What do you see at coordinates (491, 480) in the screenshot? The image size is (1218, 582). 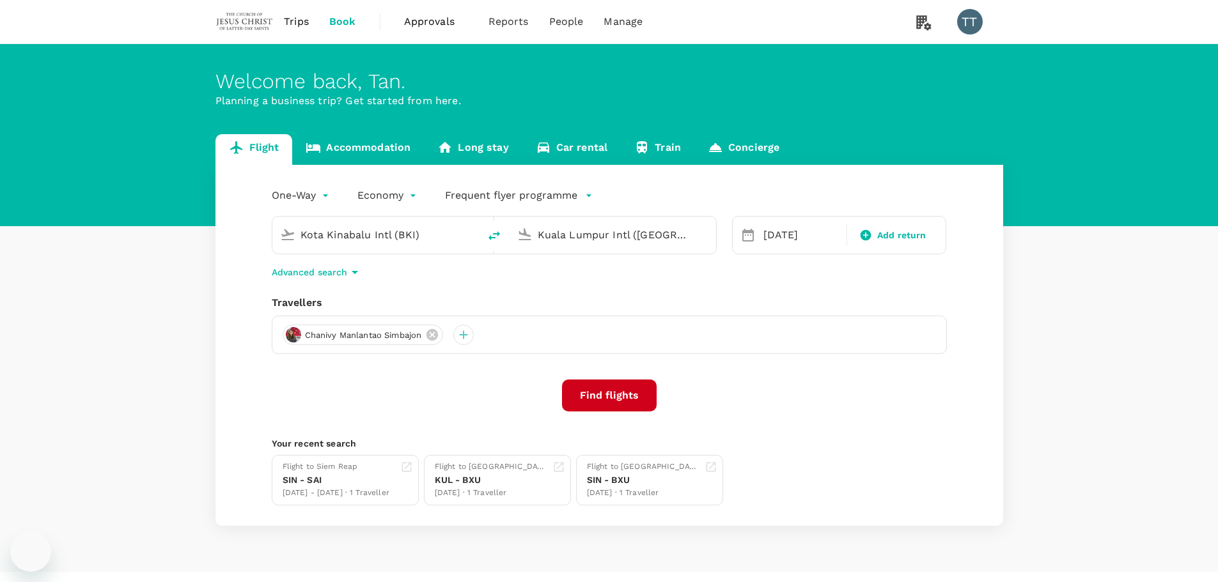 I see `div: KUL - BXU` at bounding box center [491, 480].